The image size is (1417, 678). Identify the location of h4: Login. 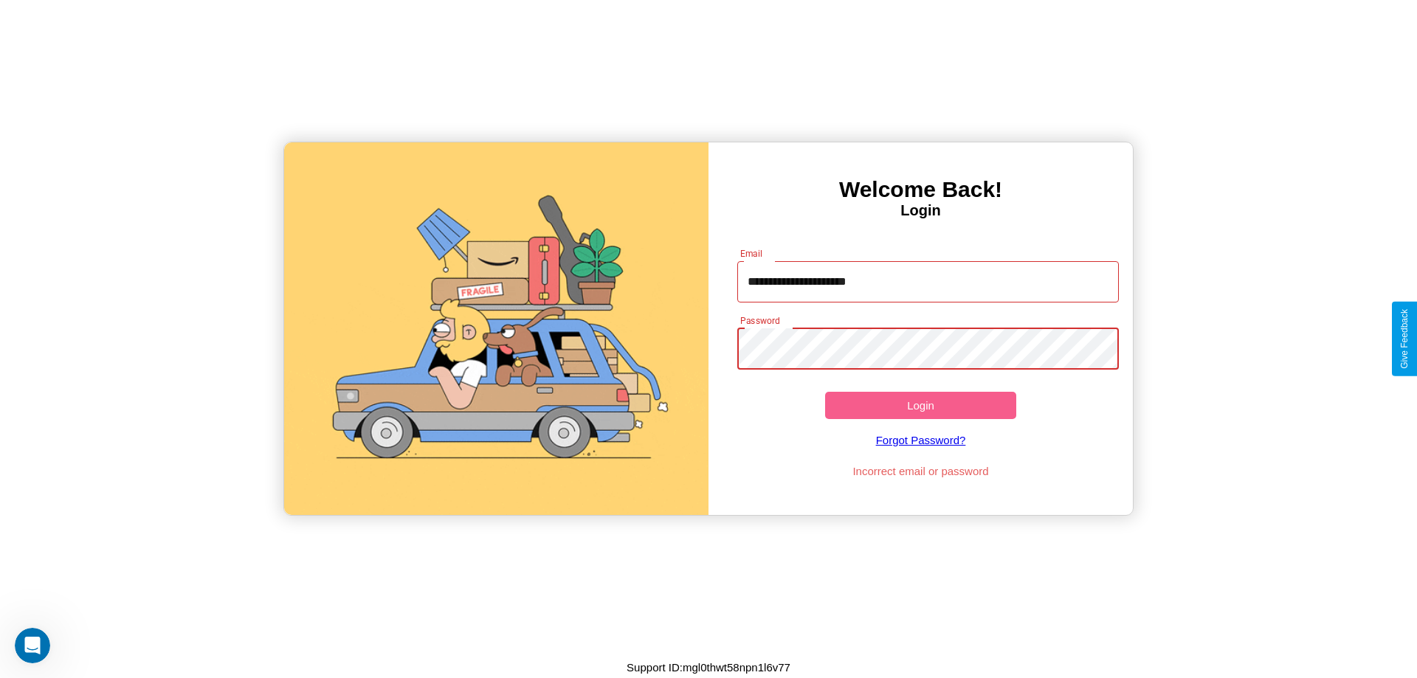
(921, 210).